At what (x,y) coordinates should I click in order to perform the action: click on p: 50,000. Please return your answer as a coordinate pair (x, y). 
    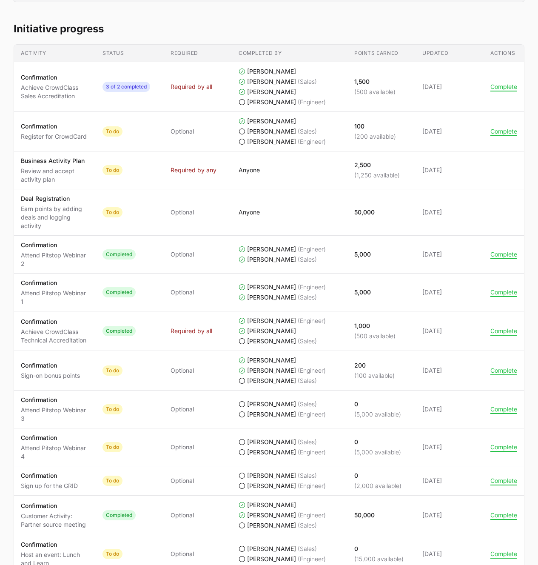
    Looking at the image, I should click on (365, 515).